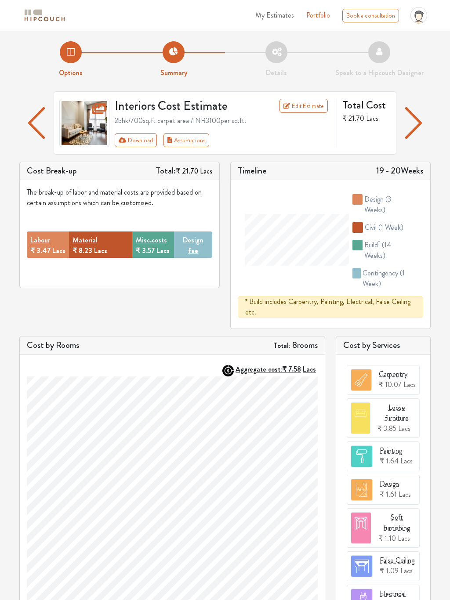 This screenshot has width=450, height=600. Describe the element at coordinates (396, 413) in the screenshot. I see `div: Loose furniture` at that location.